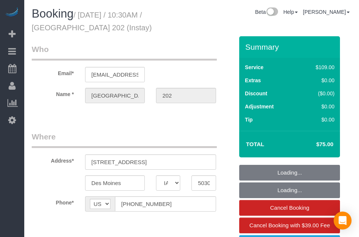  I want to click on input: Last Name*, so click(186, 95).